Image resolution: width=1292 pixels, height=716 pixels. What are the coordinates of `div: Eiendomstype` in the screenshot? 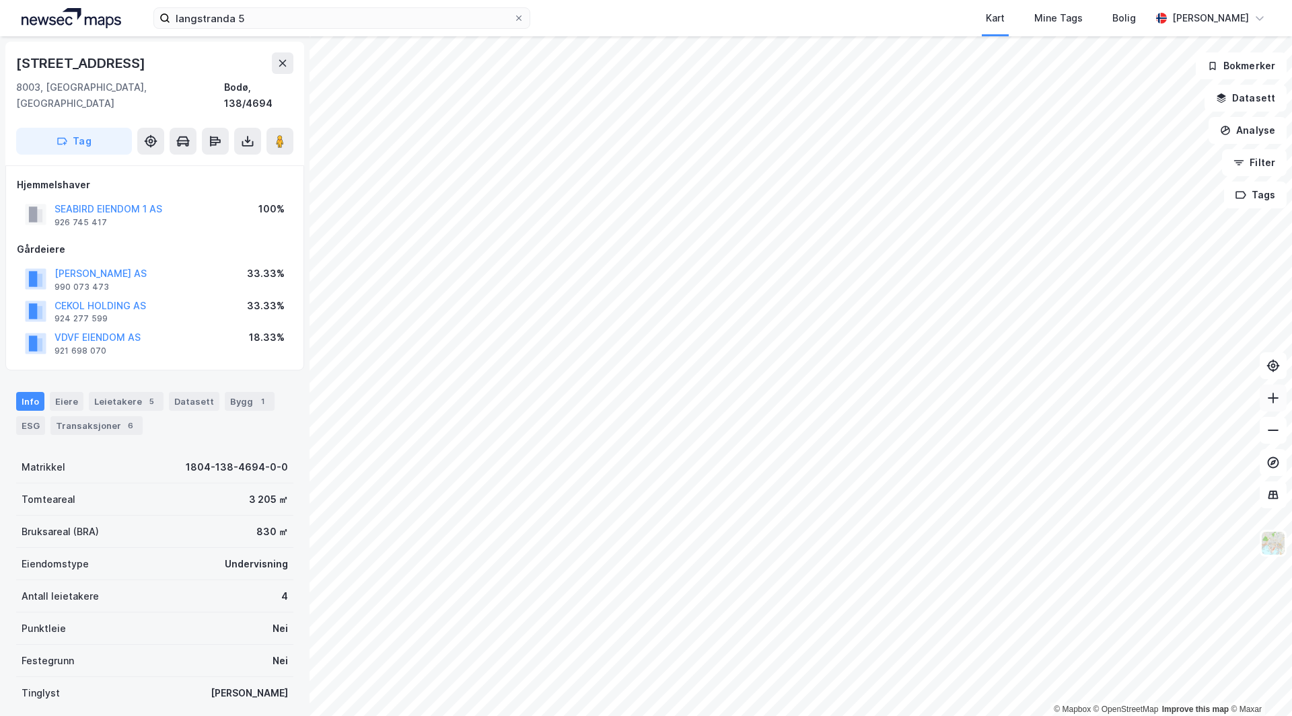 It's located at (55, 564).